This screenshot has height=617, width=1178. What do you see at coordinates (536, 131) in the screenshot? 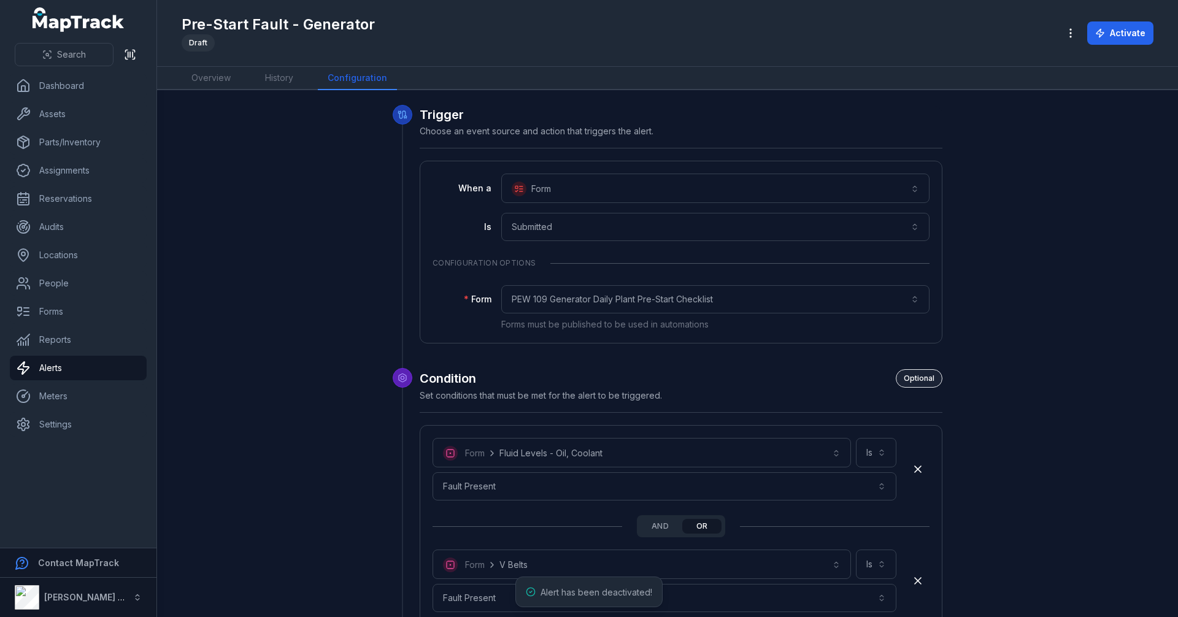
I see `span: Choose an event source and action that triggers the alert.` at bounding box center [536, 131].